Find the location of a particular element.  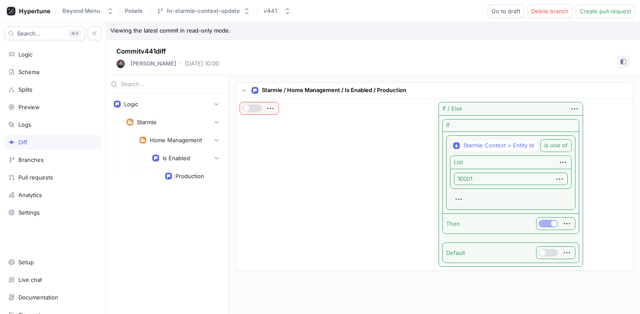

div: hr-starmie-context-update is located at coordinates (203, 11).